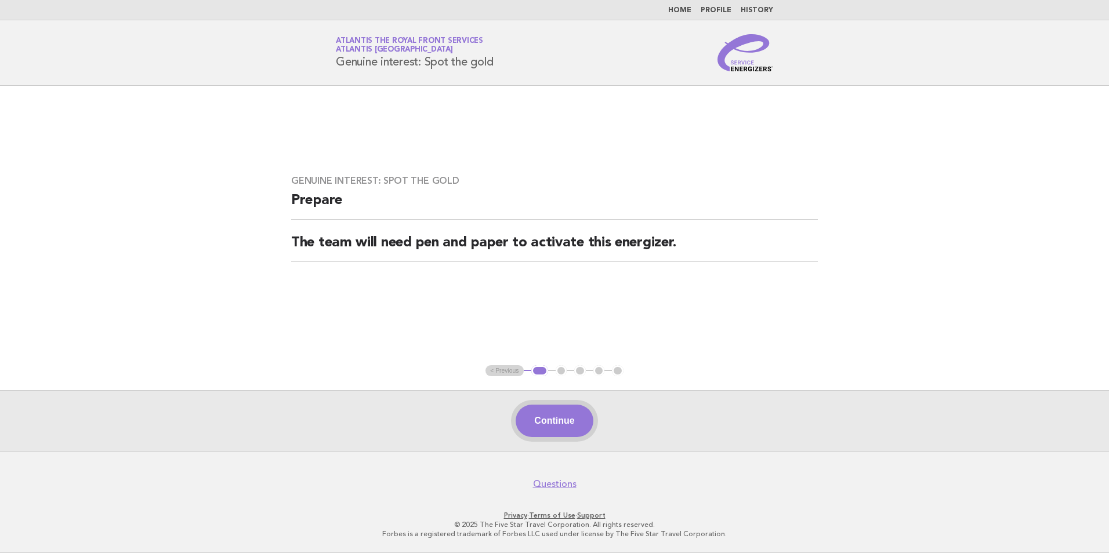  What do you see at coordinates (555, 205) in the screenshot?
I see `h2: Prepare` at bounding box center [555, 205].